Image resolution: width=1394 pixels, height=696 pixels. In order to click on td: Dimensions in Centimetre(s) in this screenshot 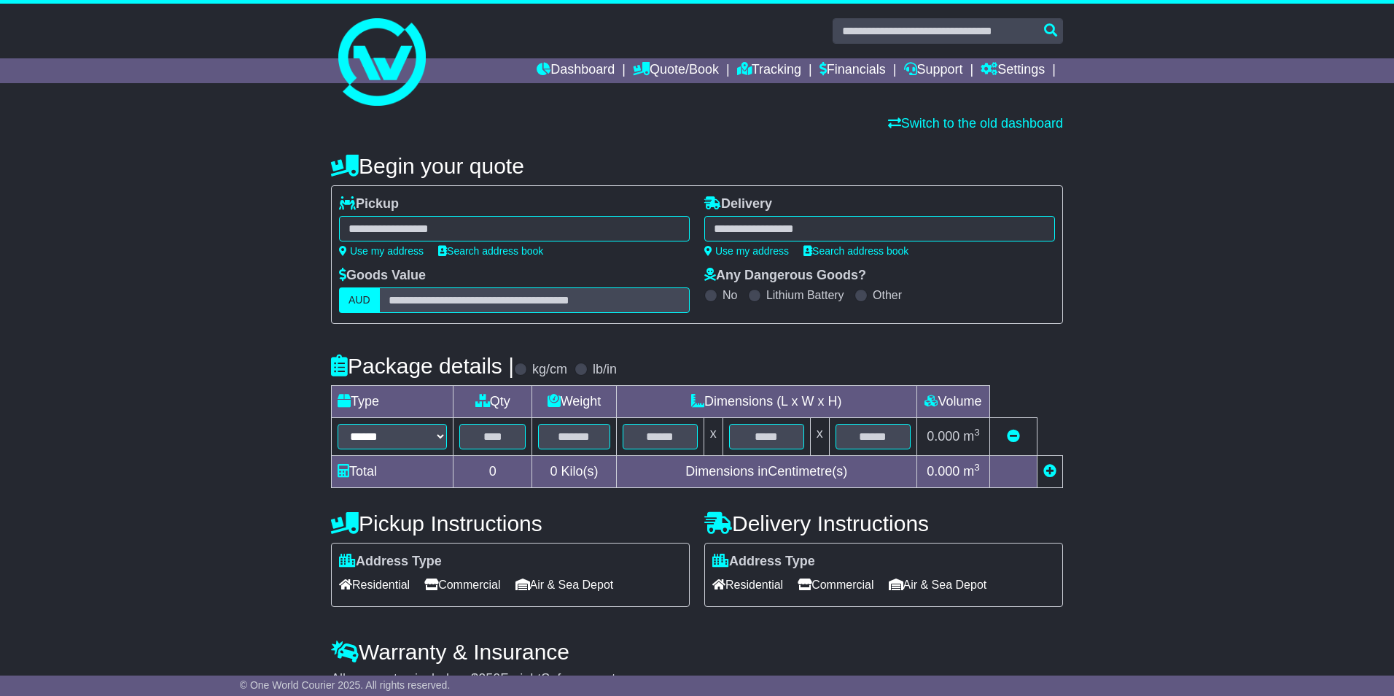, I will do `click(766, 472)`.